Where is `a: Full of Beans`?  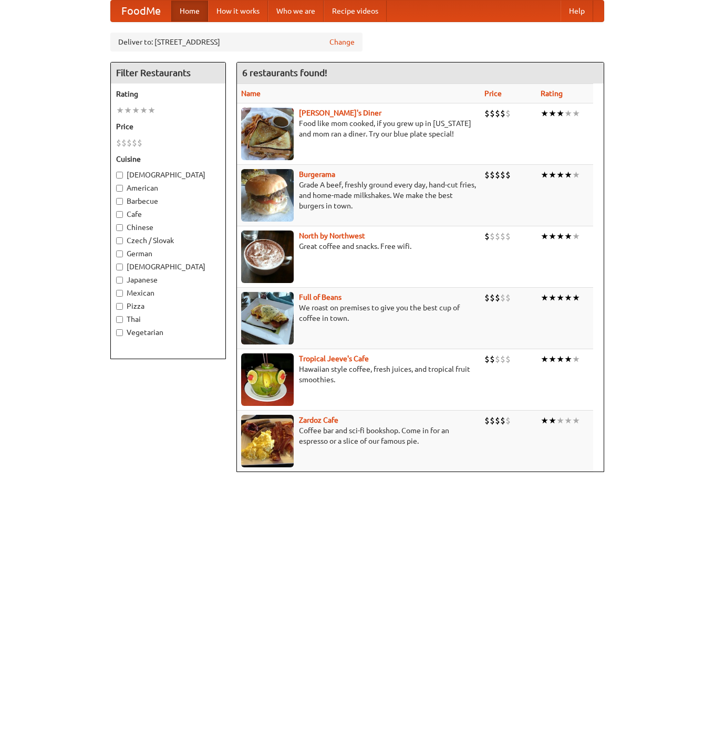
a: Full of Beans is located at coordinates (320, 297).